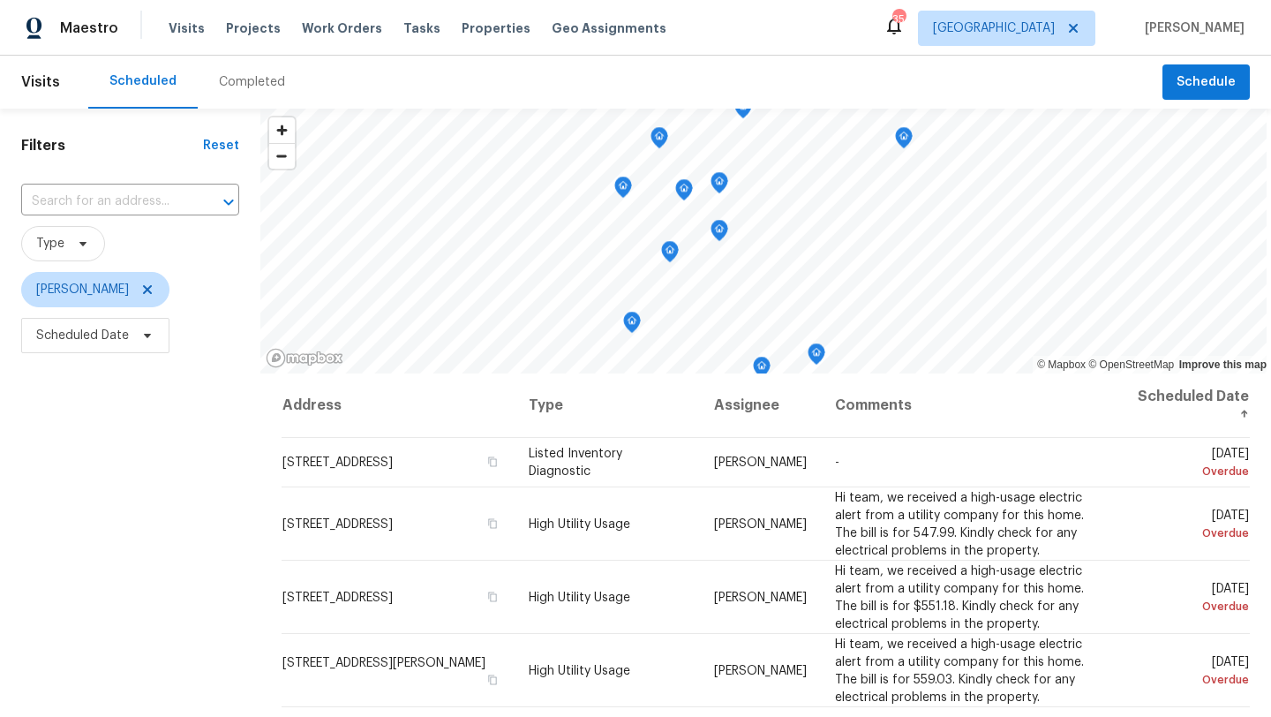 Image resolution: width=1271 pixels, height=717 pixels. What do you see at coordinates (82, 335) in the screenshot?
I see `span: Scheduled Date` at bounding box center [82, 335].